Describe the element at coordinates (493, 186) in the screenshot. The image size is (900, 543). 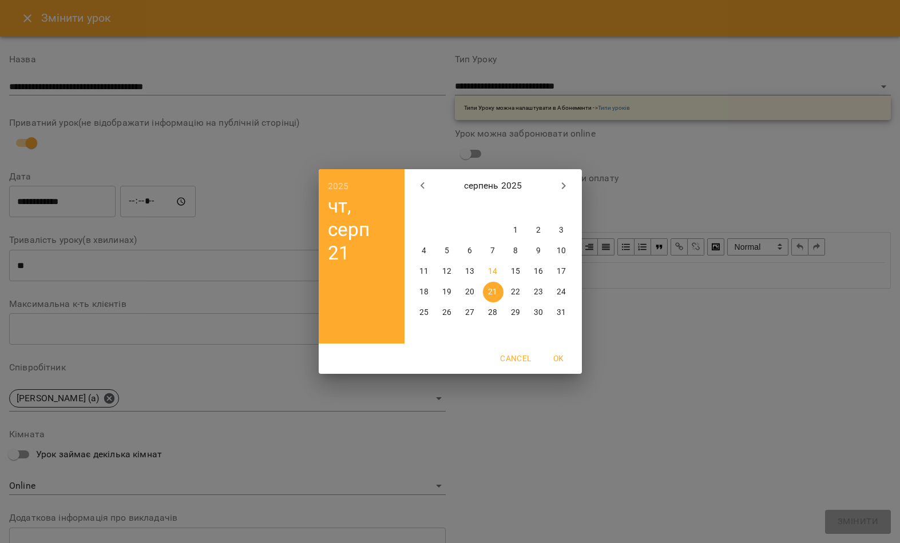
I see `p: серпень 2025` at that location.